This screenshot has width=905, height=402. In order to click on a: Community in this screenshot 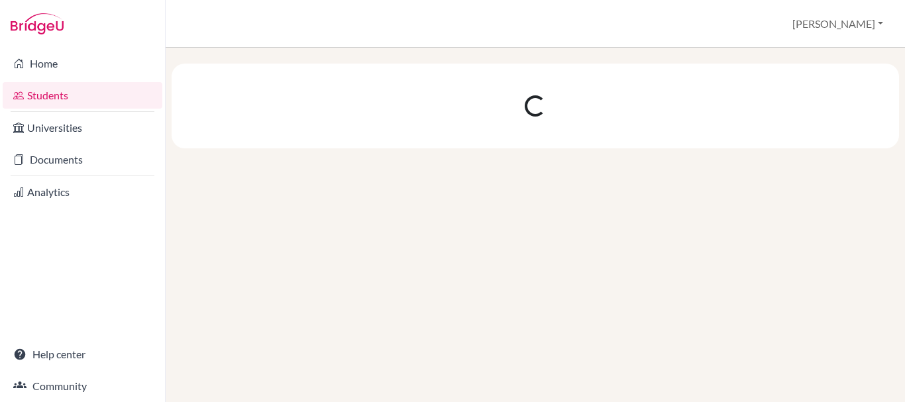, I will do `click(82, 386)`.